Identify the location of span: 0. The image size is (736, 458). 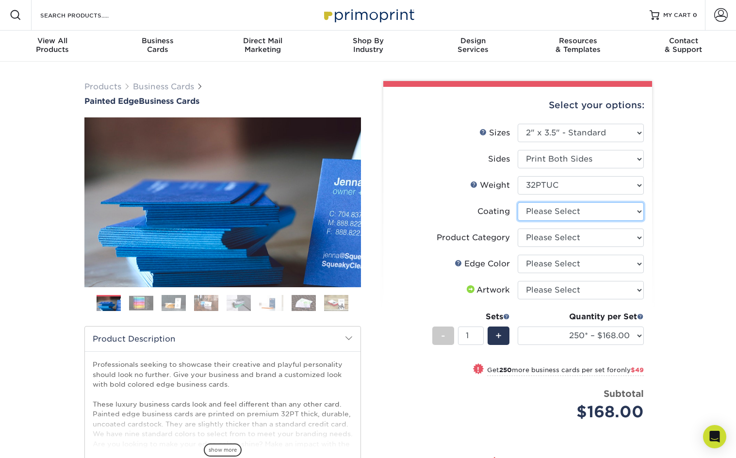
(695, 15).